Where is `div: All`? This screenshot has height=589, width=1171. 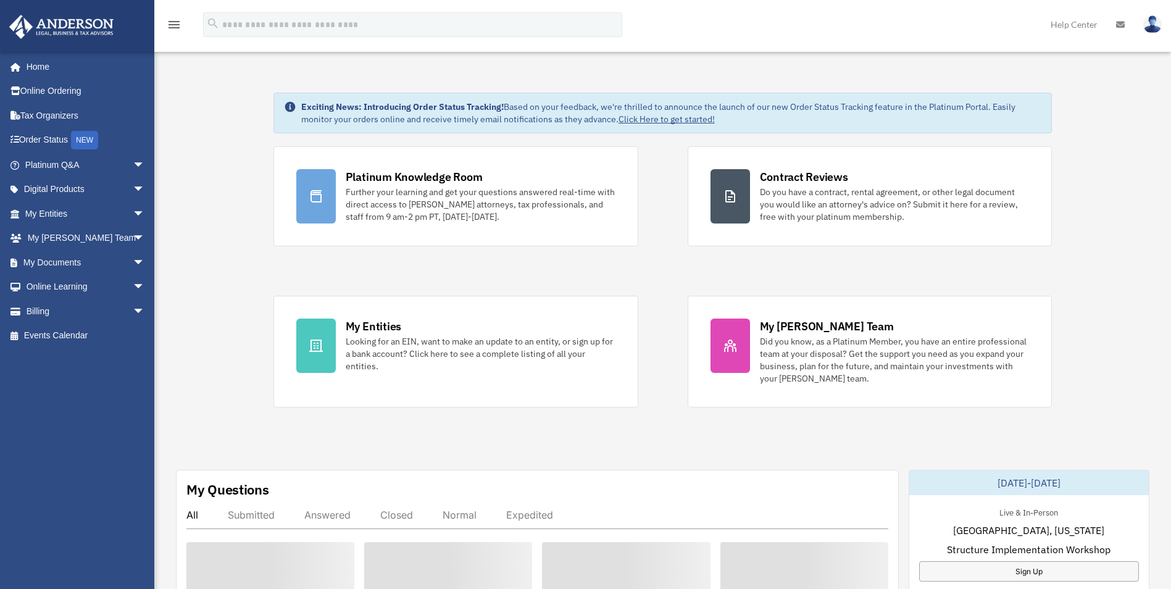 div: All is located at coordinates (192, 515).